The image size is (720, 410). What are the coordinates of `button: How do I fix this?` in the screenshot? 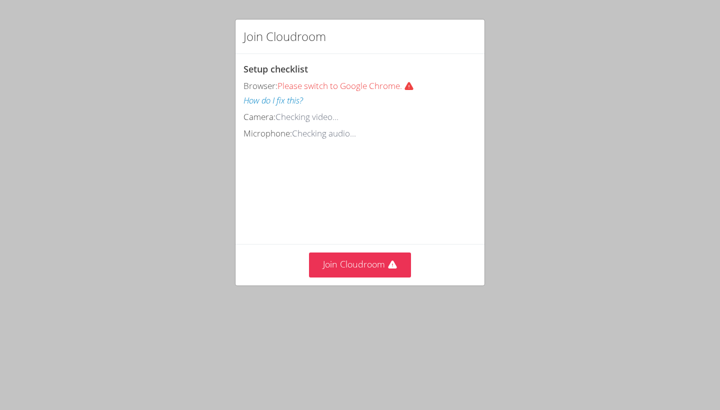 It's located at (273, 101).